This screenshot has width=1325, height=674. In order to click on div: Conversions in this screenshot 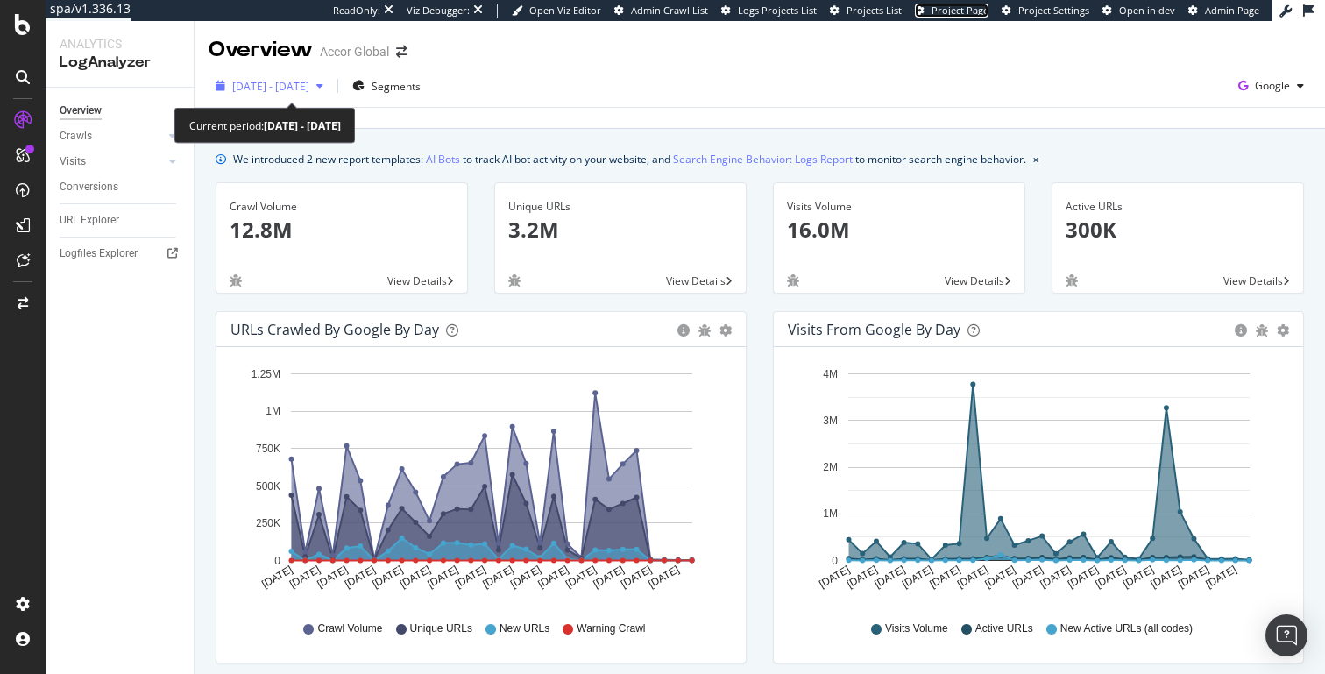, I will do `click(89, 187)`.